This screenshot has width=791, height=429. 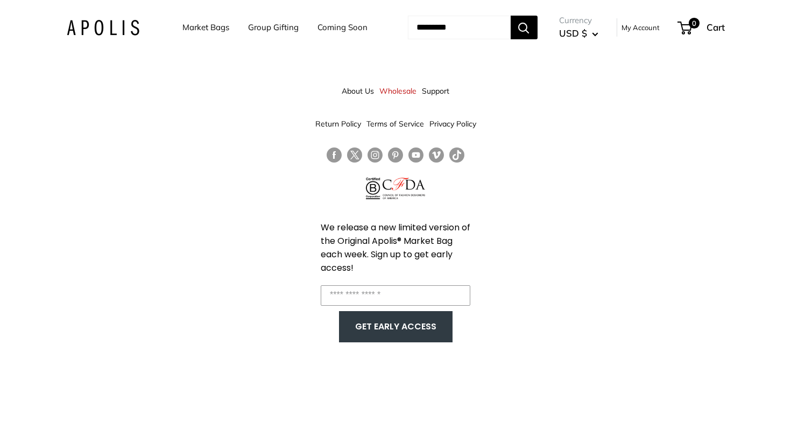 What do you see at coordinates (694, 23) in the screenshot?
I see `span: 0` at bounding box center [694, 23].